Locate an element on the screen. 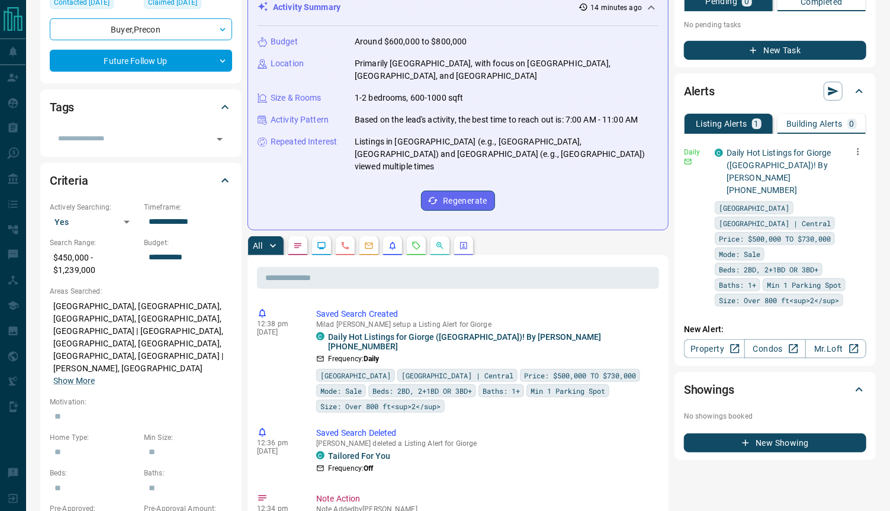  svg: Email is located at coordinates (688, 162).